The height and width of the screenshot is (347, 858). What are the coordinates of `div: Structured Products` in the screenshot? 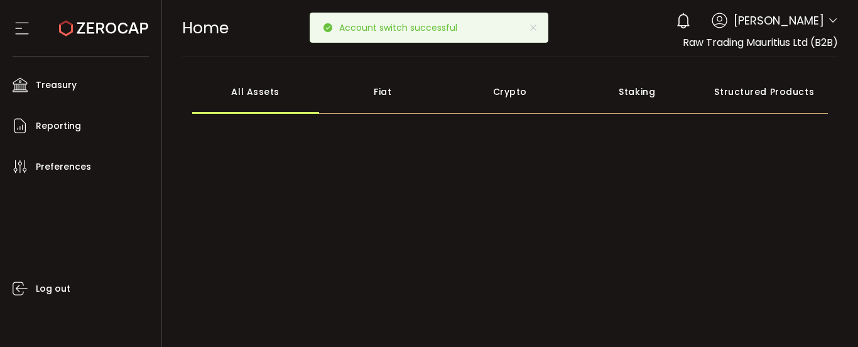 It's located at (764, 92).